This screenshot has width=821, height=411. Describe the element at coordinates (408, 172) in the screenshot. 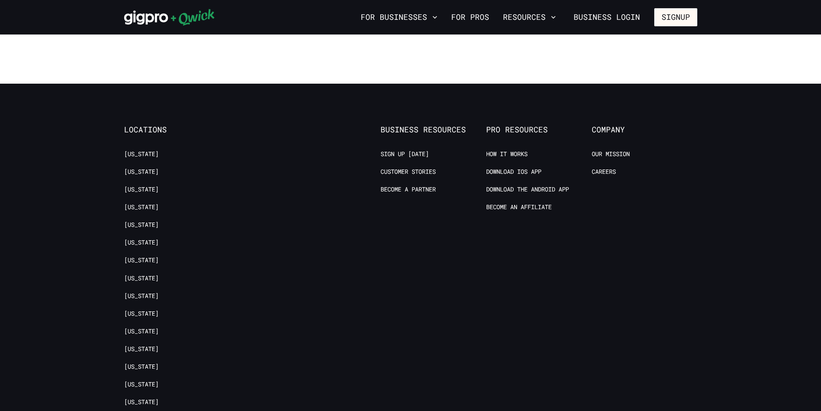

I see `a: Customer stories` at that location.